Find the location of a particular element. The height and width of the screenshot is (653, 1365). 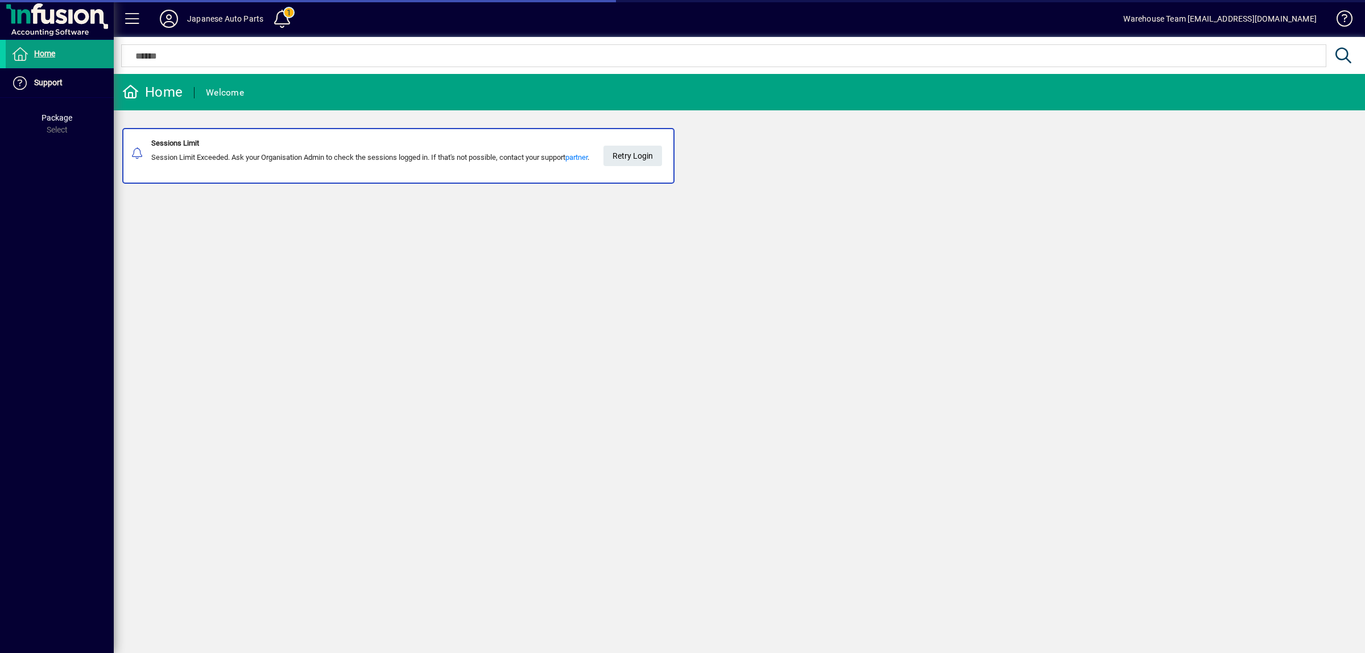

span: Retry Login is located at coordinates (633, 156).